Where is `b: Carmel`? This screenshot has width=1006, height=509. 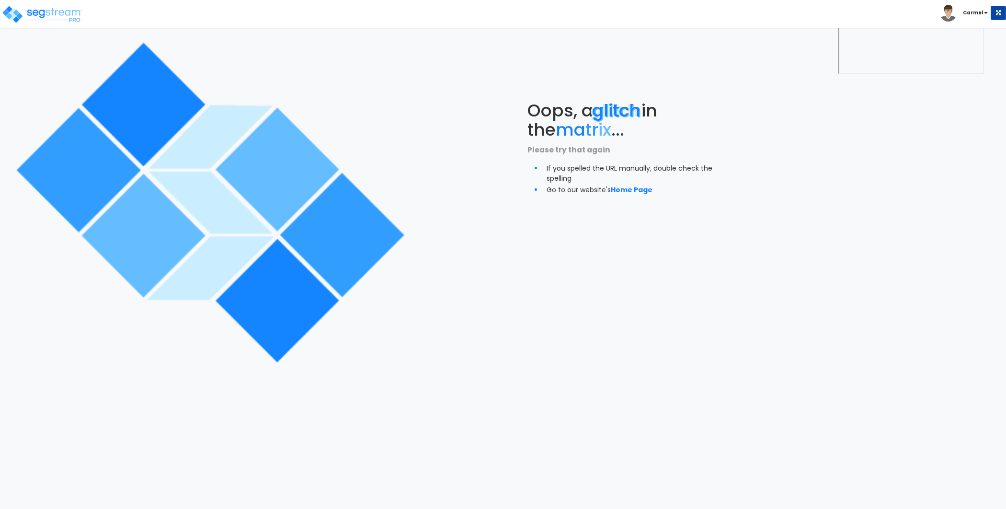 b: Carmel is located at coordinates (973, 12).